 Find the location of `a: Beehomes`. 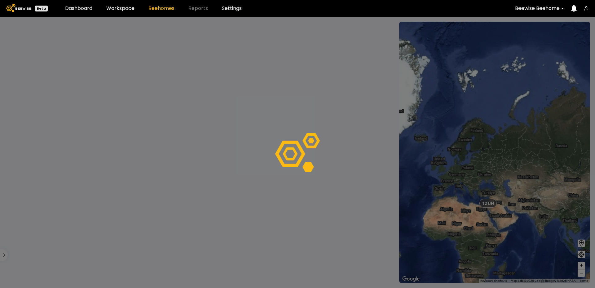

a: Beehomes is located at coordinates (161, 8).